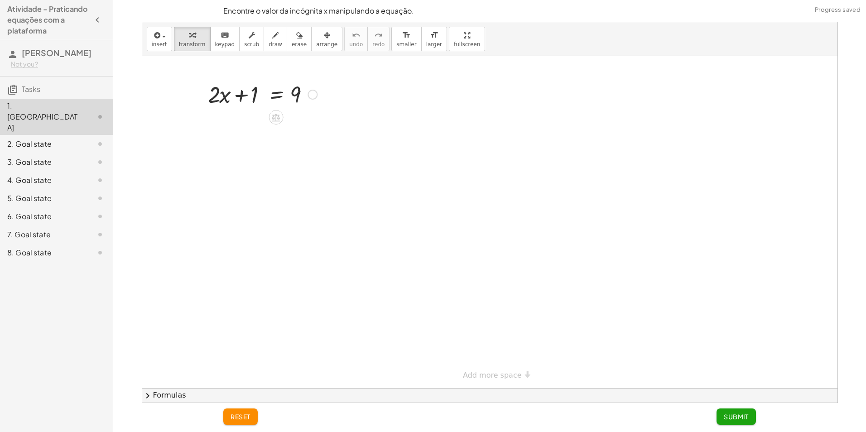 This screenshot has height=432, width=866. I want to click on div: Not you?, so click(58, 64).